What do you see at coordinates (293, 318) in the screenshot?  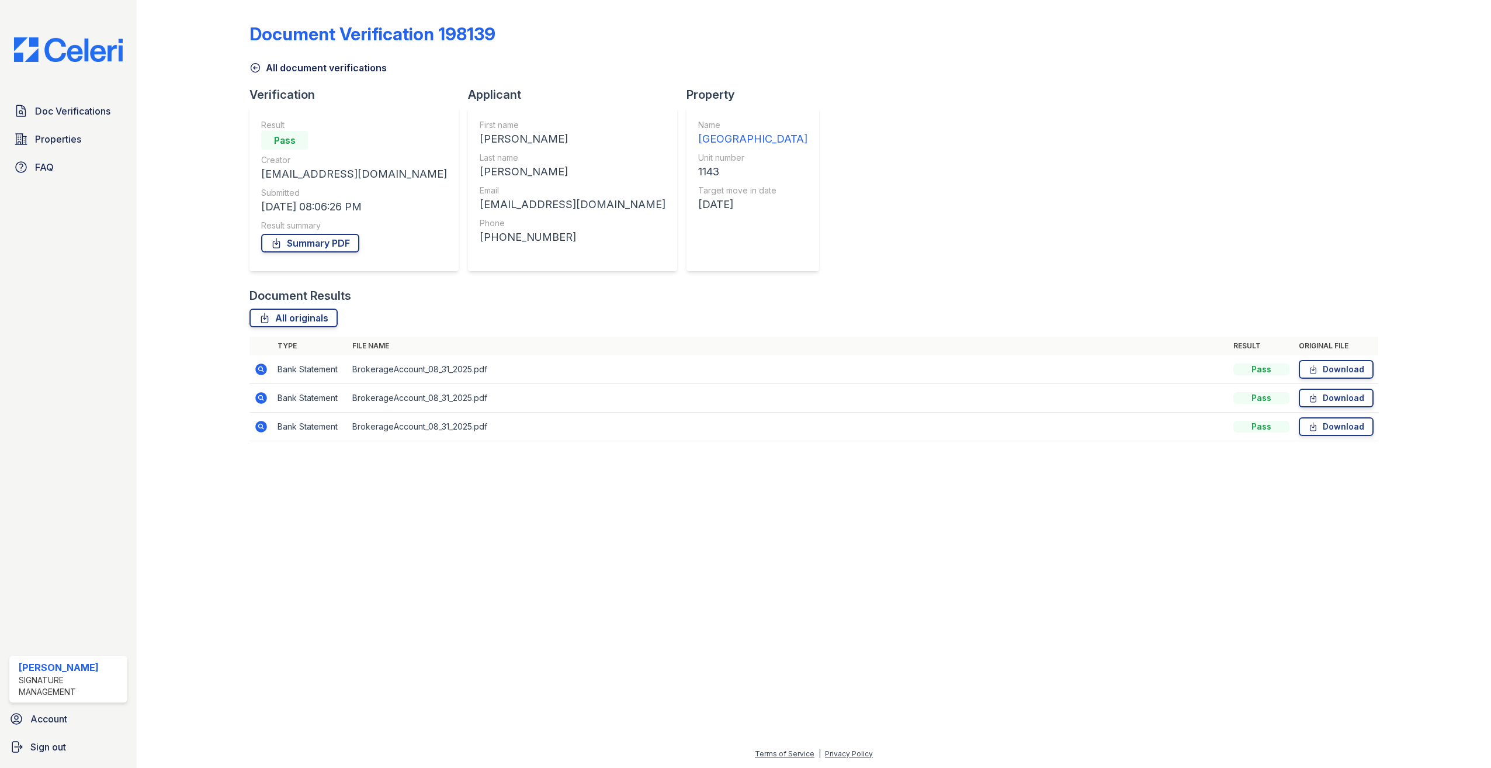 I see `a: All originals` at bounding box center [293, 318].